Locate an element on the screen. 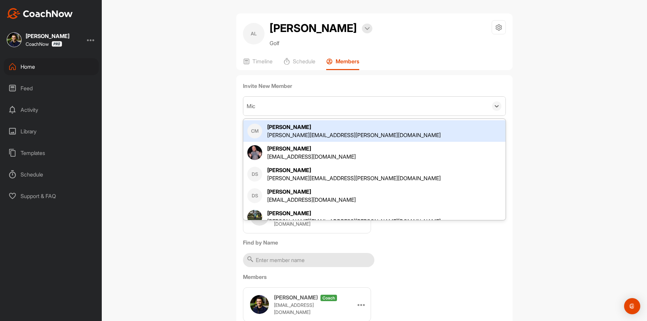 The height and width of the screenshot is (321, 647). div: CM is located at coordinates (255, 131).